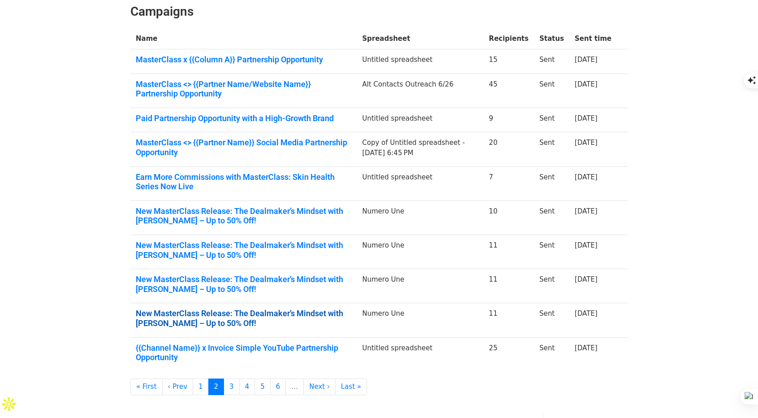 The height and width of the screenshot is (418, 758). Describe the element at coordinates (244, 181) in the screenshot. I see `a: Earn More Commissions with MasterClass: Skin Health Series Now Live` at that location.